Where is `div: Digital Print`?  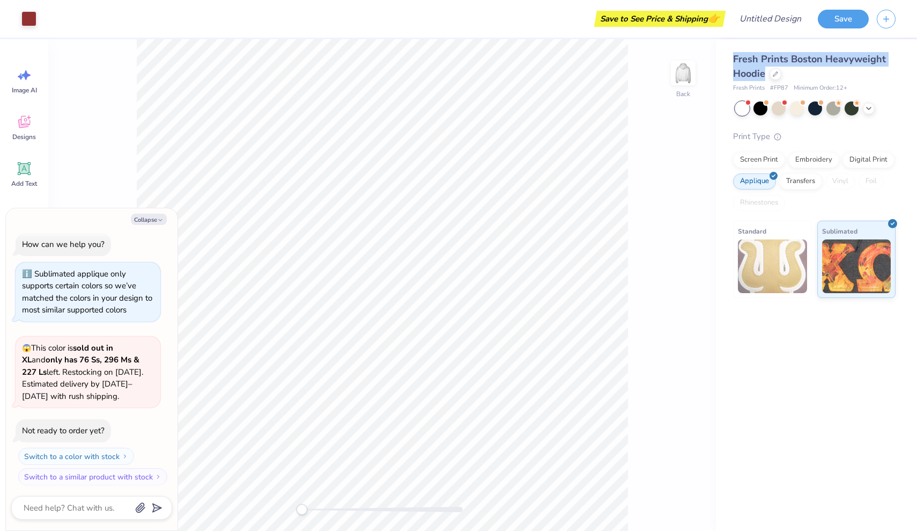 div: Digital Print is located at coordinates (869, 160).